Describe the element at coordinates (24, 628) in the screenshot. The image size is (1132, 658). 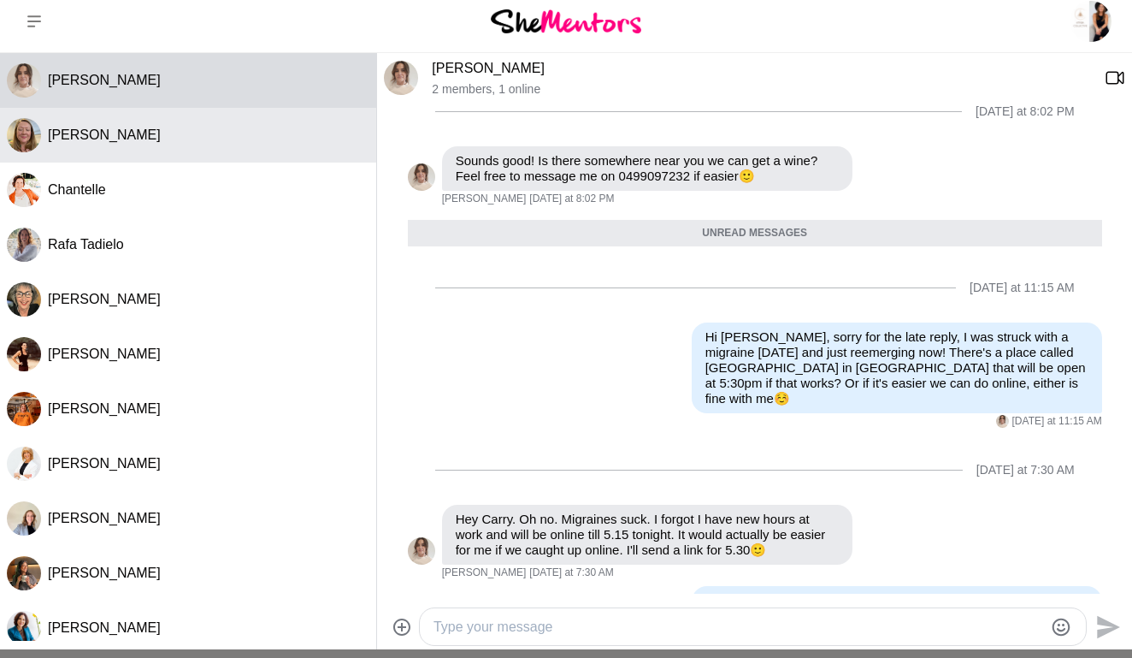
I see `img: V` at that location.